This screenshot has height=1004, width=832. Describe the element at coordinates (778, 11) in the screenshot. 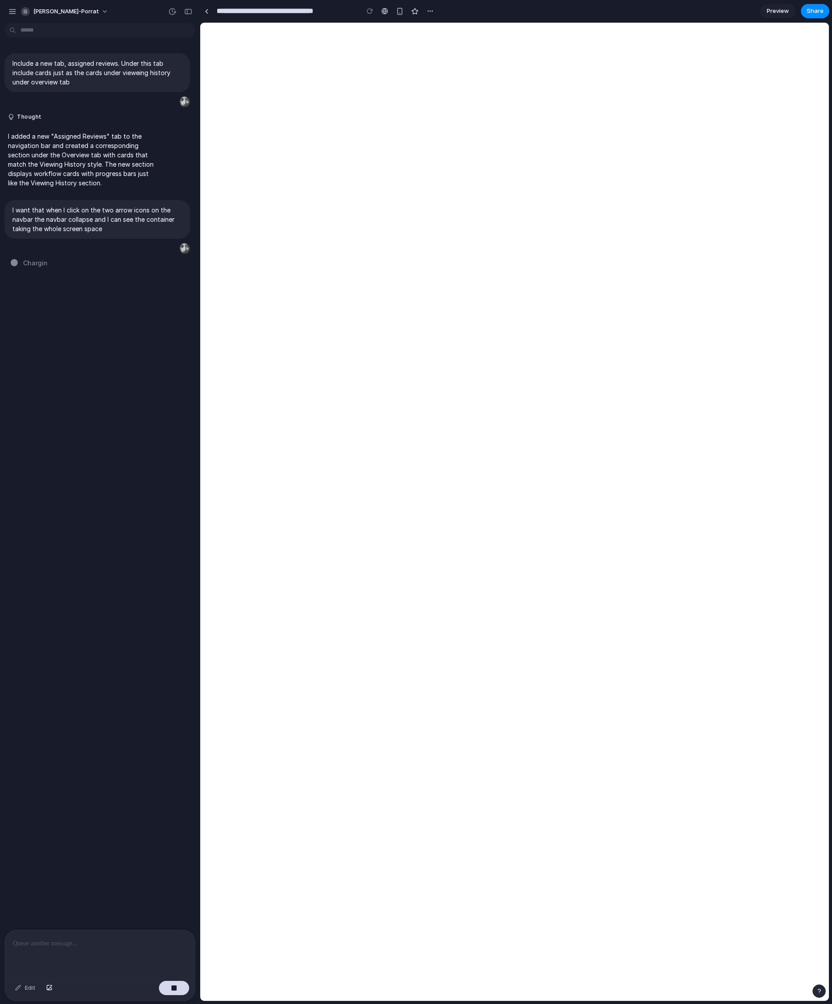

I see `a: Preview` at that location.